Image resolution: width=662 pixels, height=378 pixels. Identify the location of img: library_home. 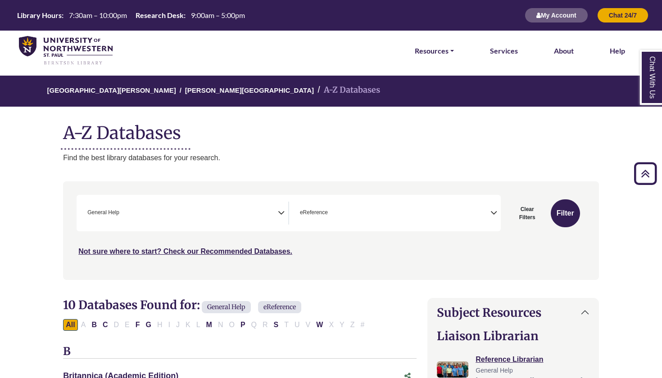
(66, 51).